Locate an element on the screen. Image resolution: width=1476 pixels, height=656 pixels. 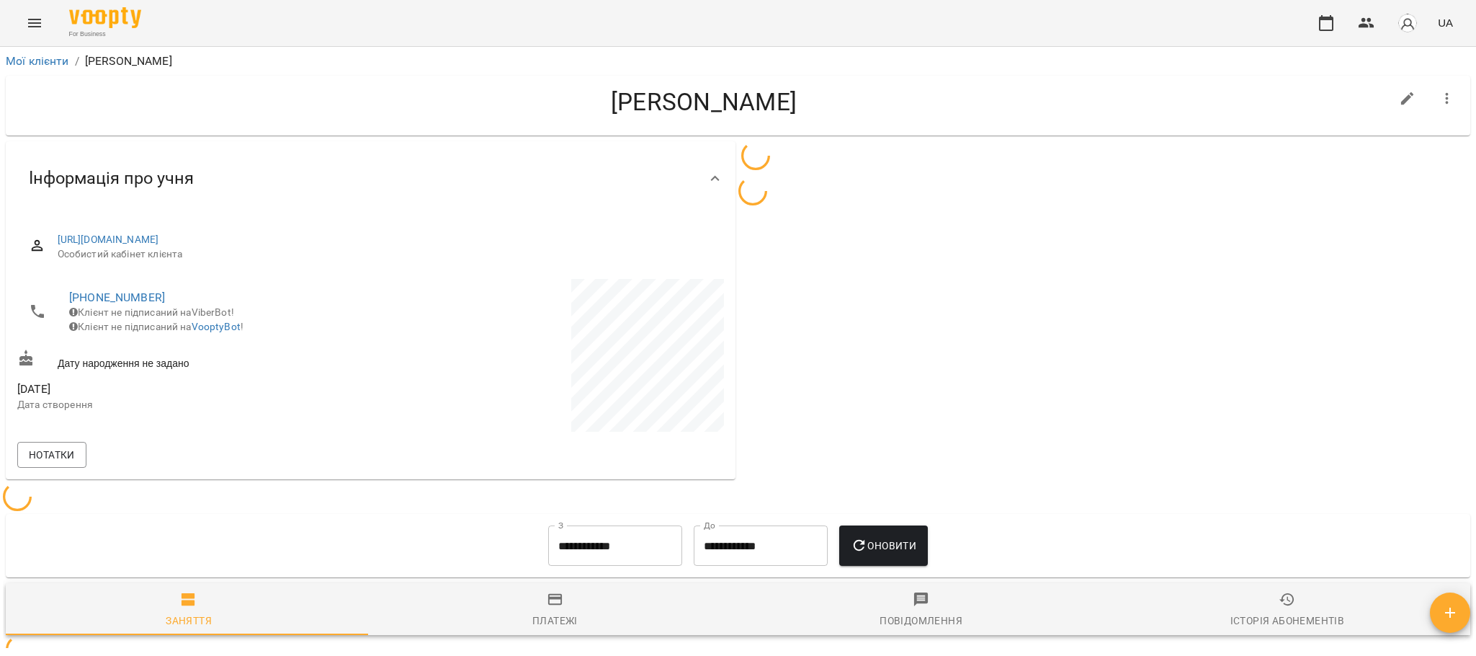
span: Особистий кабінет клієнта is located at coordinates (385, 254).